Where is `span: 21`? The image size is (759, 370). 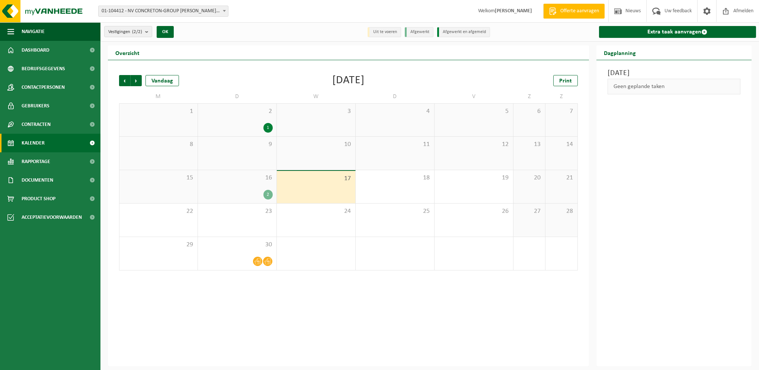
span: 21 is located at coordinates (561, 178).